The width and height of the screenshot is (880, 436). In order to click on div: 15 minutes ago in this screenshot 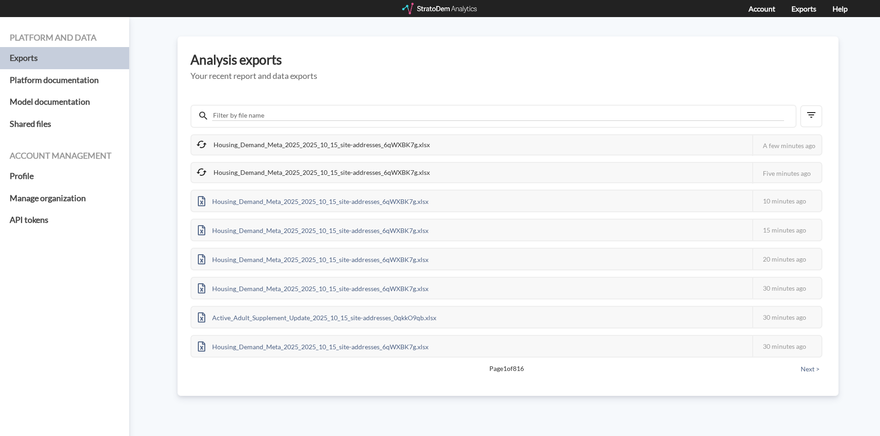, I will do `click(787, 230)`.